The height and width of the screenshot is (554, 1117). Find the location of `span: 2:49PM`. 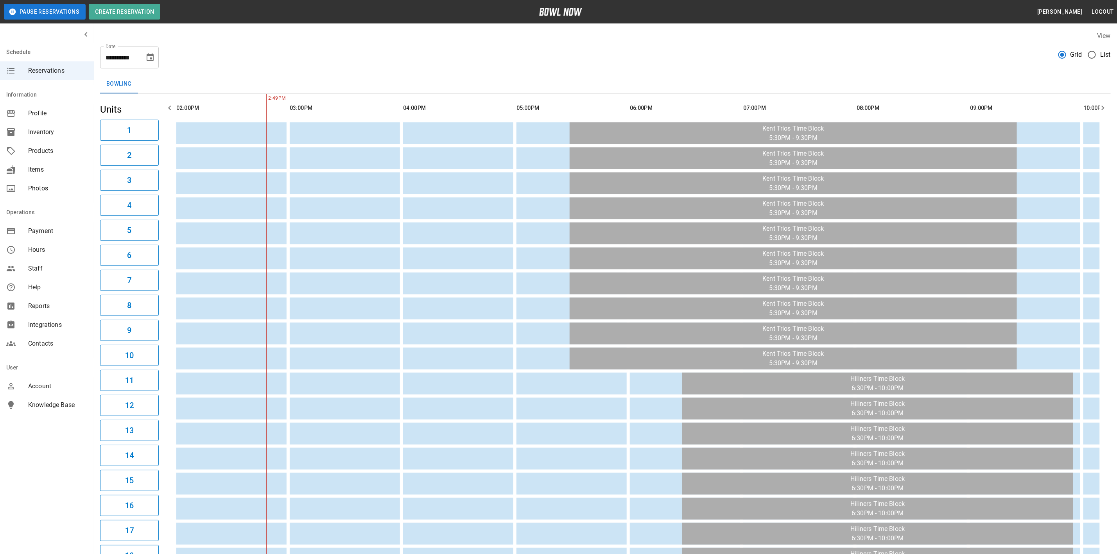

span: 2:49PM is located at coordinates (267, 98).